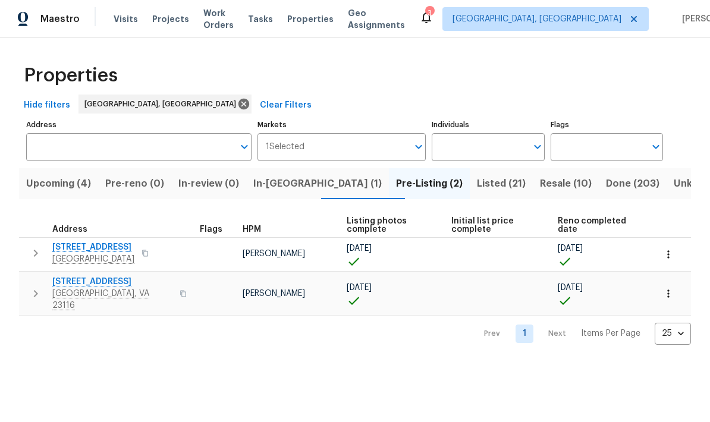  What do you see at coordinates (251, 229) in the screenshot?
I see `span: HPM` at bounding box center [251, 229].